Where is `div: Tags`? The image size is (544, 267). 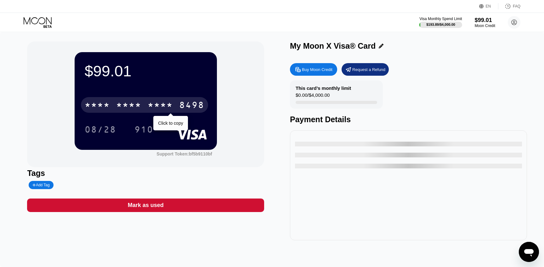
div: Tags is located at coordinates (145, 173).